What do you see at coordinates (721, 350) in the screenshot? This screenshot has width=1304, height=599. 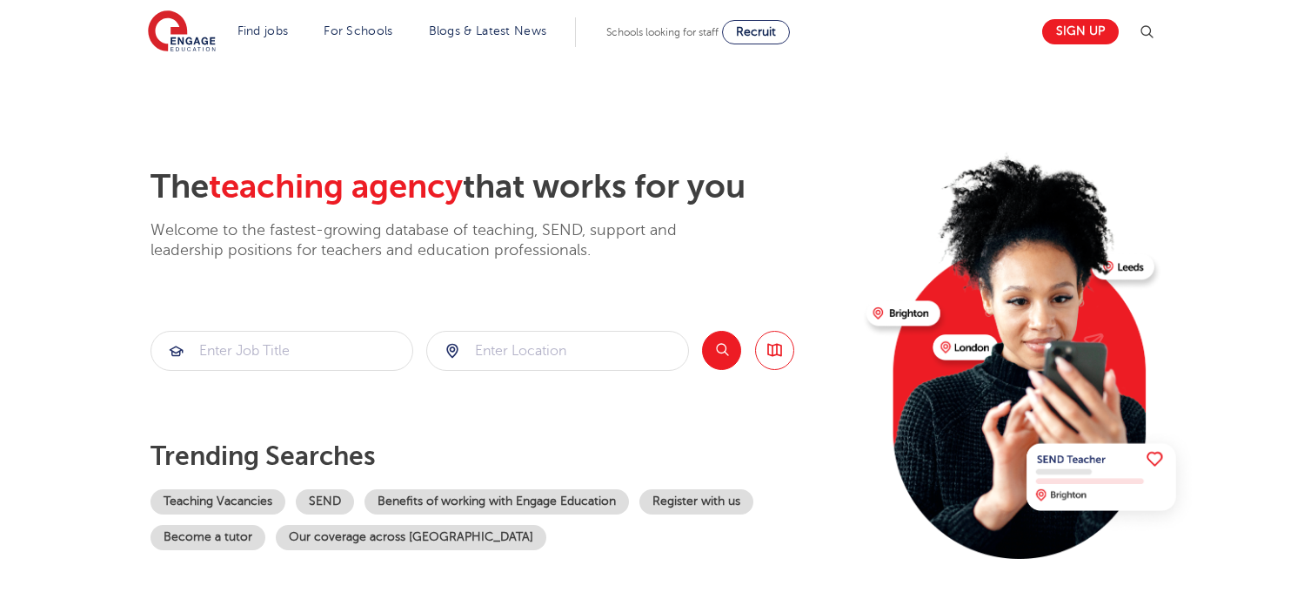 I see `button: Search` at bounding box center [721, 350].